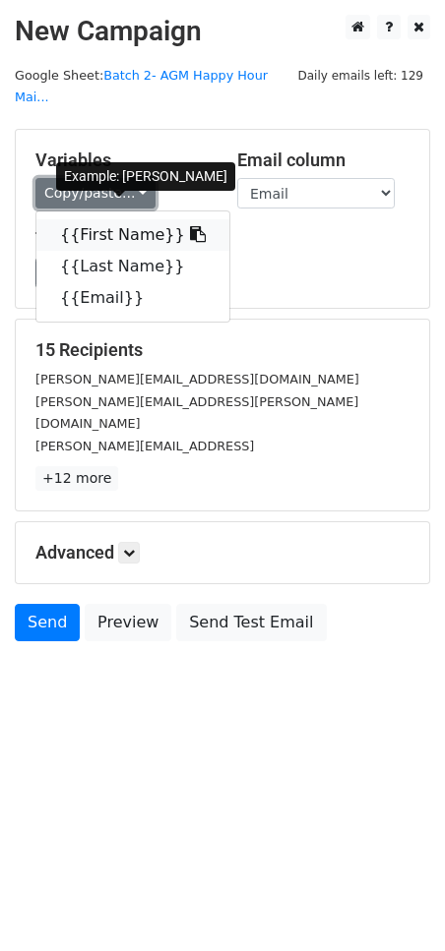 Image resolution: width=445 pixels, height=951 pixels. Describe the element at coordinates (133, 267) in the screenshot. I see `a: {{Last Name}}` at that location.